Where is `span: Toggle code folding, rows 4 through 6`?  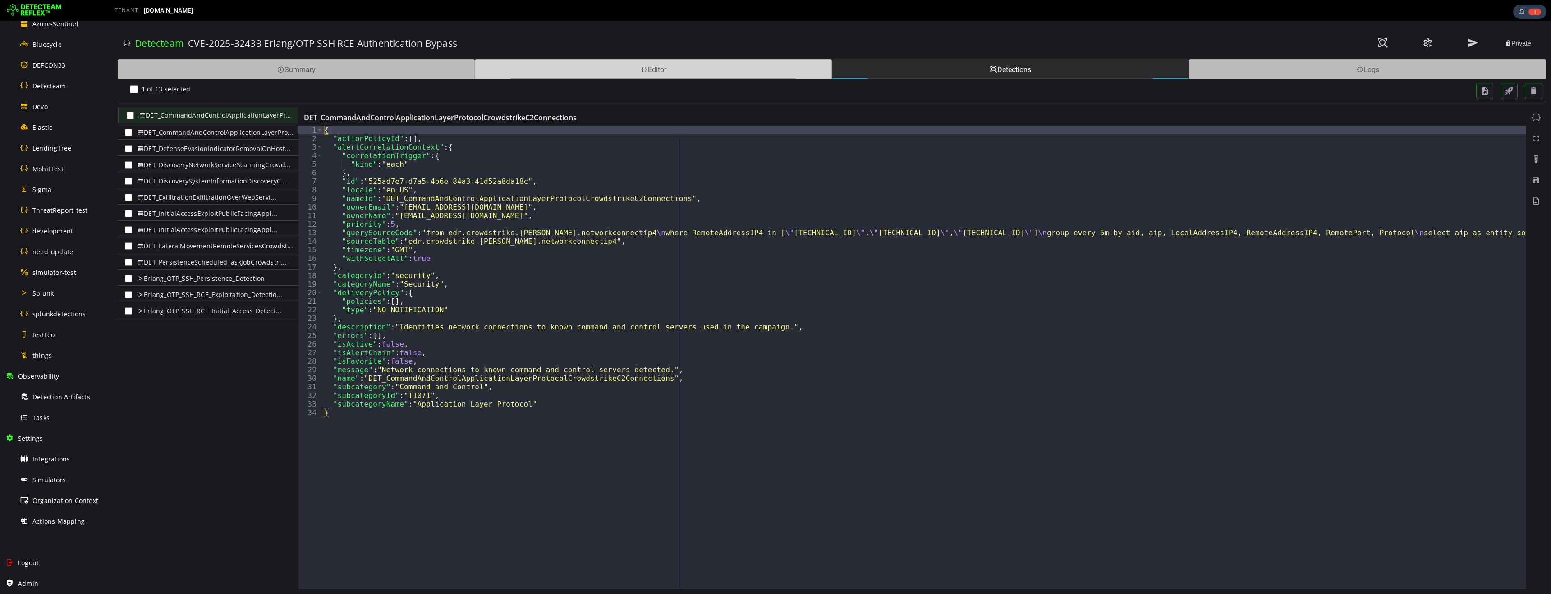
span: Toggle code folding, rows 4 through 6 is located at coordinates (206, 135).